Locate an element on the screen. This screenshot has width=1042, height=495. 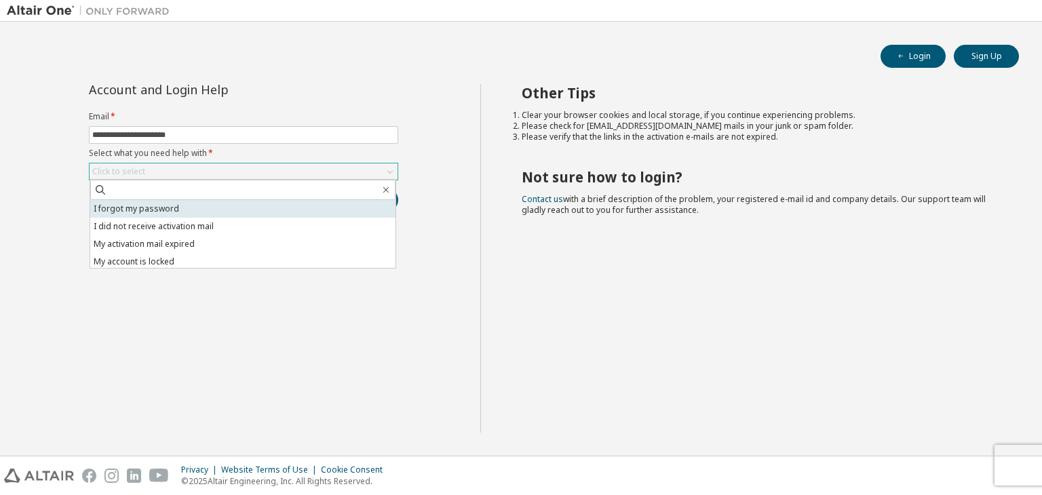
li: Clear your browser cookies and local storage, if you continue experiencing problems. is located at coordinates (758, 115).